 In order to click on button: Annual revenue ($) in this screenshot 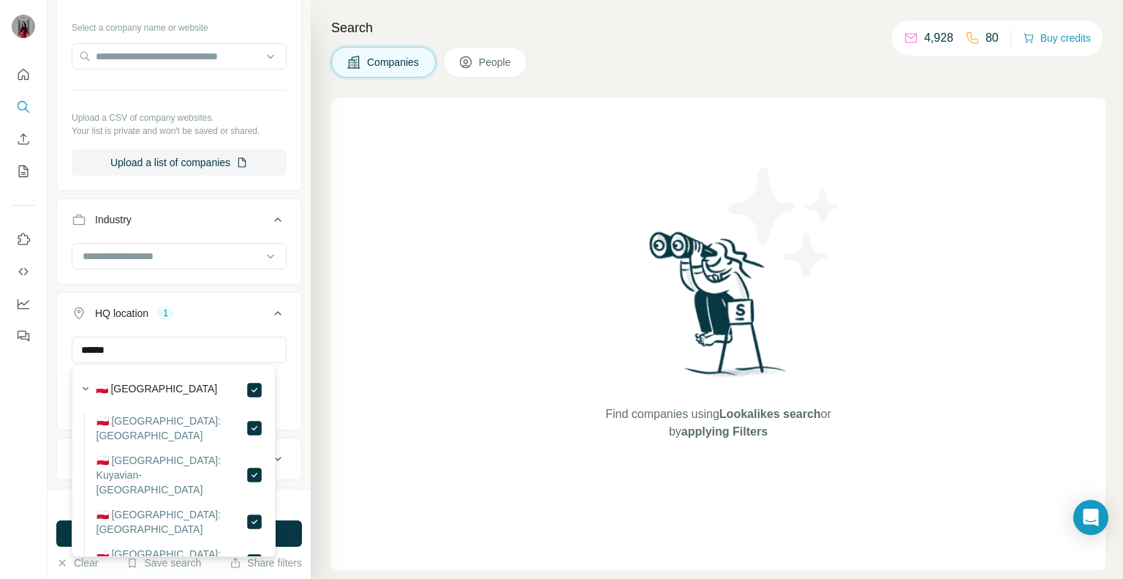, I will do `click(179, 459)`.